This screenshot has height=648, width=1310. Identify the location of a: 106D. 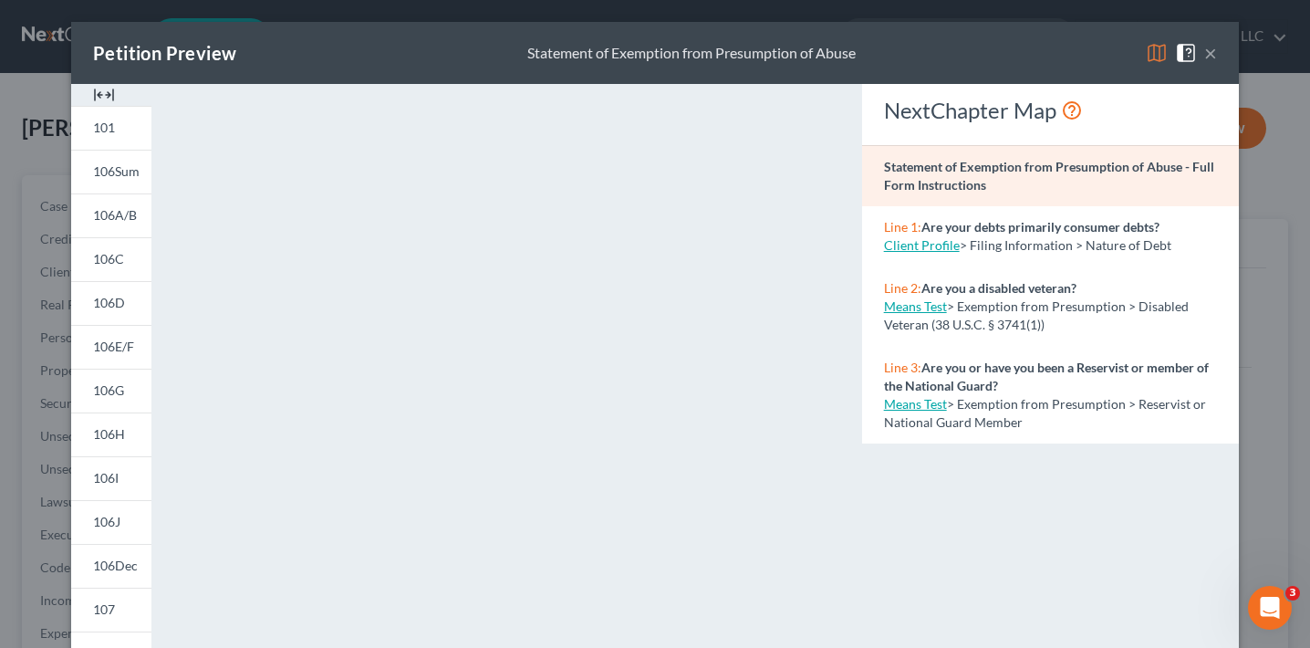
(111, 303).